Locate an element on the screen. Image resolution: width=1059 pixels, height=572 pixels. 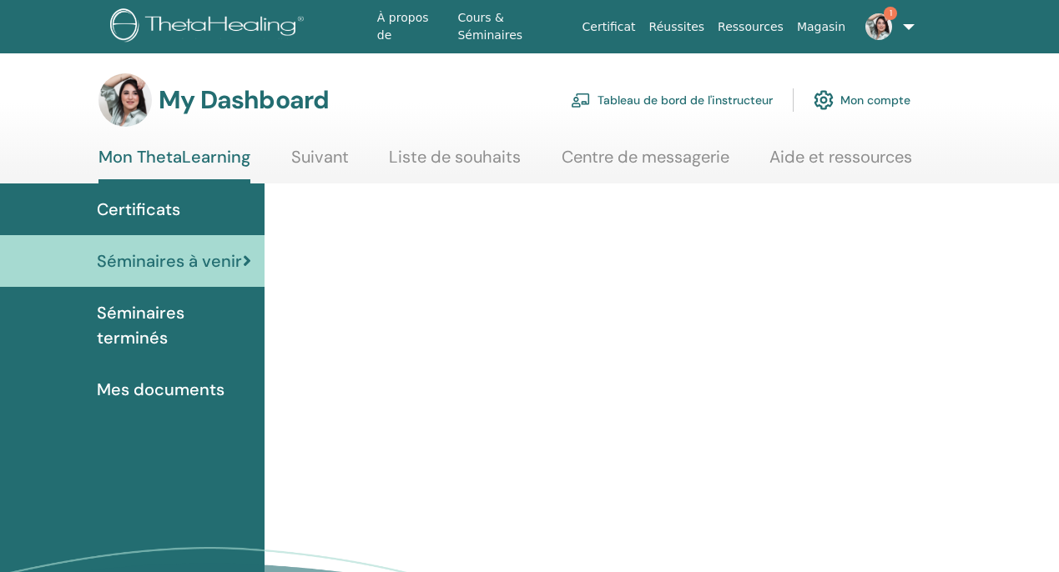
a: Magasin is located at coordinates (821, 27).